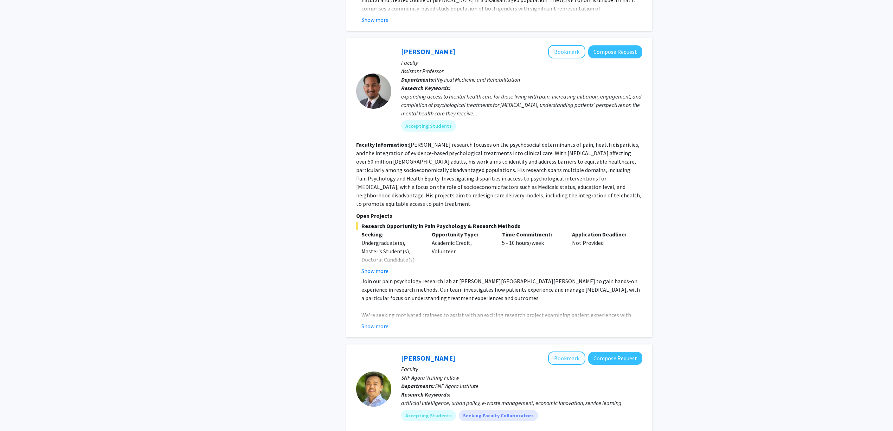 Image resolution: width=893 pixels, height=431 pixels. What do you see at coordinates (522, 377) in the screenshot?
I see `p: SNF Agora Visiting Fellow` at bounding box center [522, 377].